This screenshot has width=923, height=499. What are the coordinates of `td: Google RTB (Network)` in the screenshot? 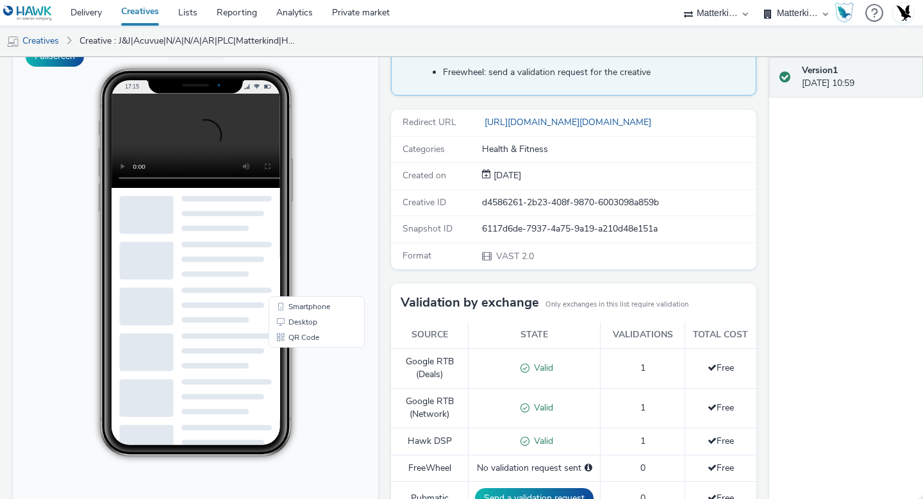 It's located at (430, 408).